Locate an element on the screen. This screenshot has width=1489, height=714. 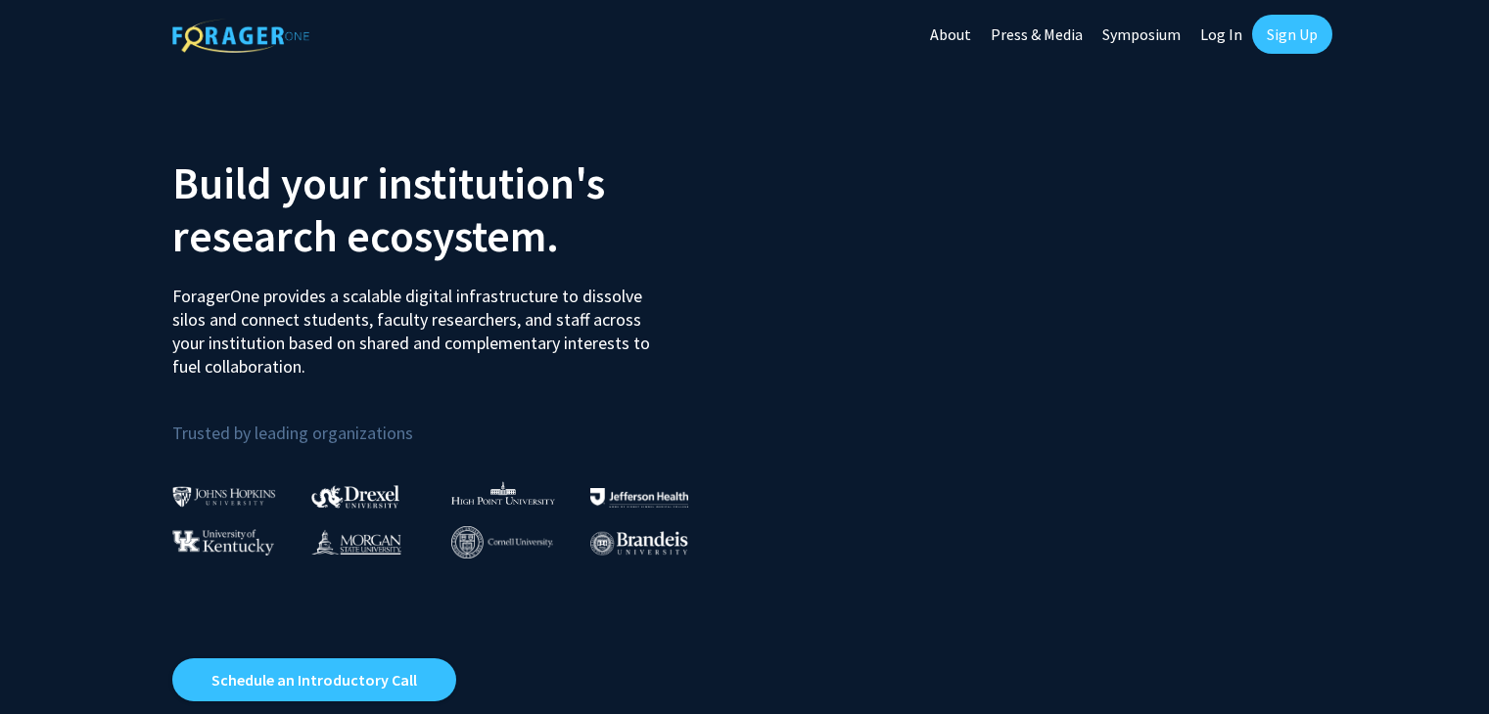
img: Cornell University is located at coordinates (502, 542).